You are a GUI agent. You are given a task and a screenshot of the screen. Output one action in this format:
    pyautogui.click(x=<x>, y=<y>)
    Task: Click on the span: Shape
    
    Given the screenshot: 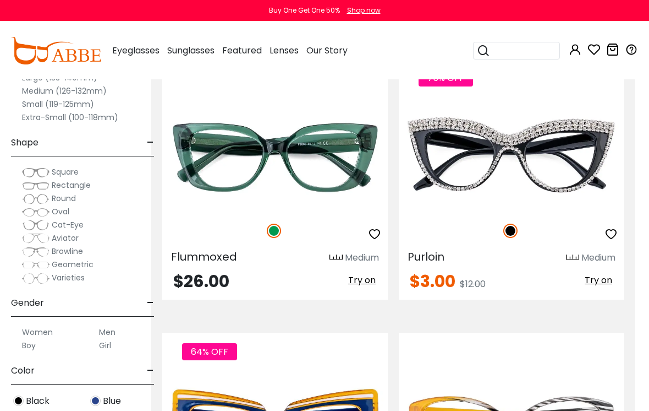 What is the action you would take?
    pyautogui.click(x=25, y=143)
    